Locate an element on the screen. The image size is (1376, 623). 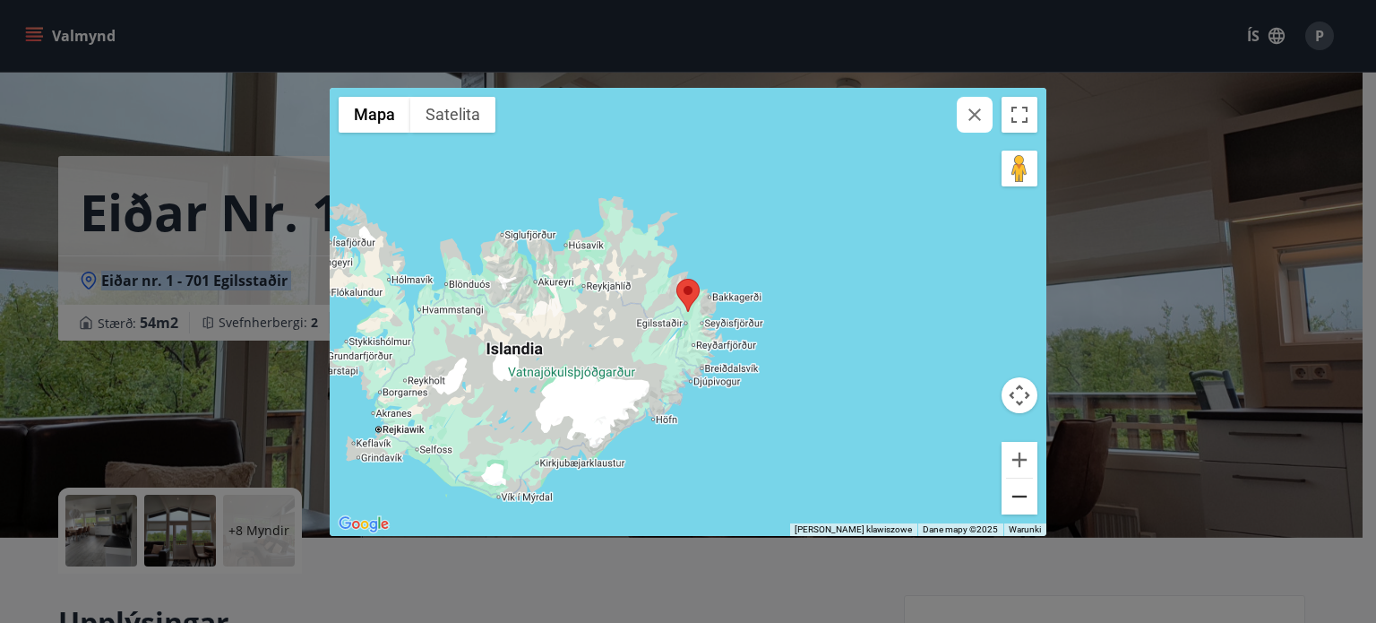
a: Pokaż ten obszar w Mapach Google (otwiera się w nowym oknie) is located at coordinates (364, 524).